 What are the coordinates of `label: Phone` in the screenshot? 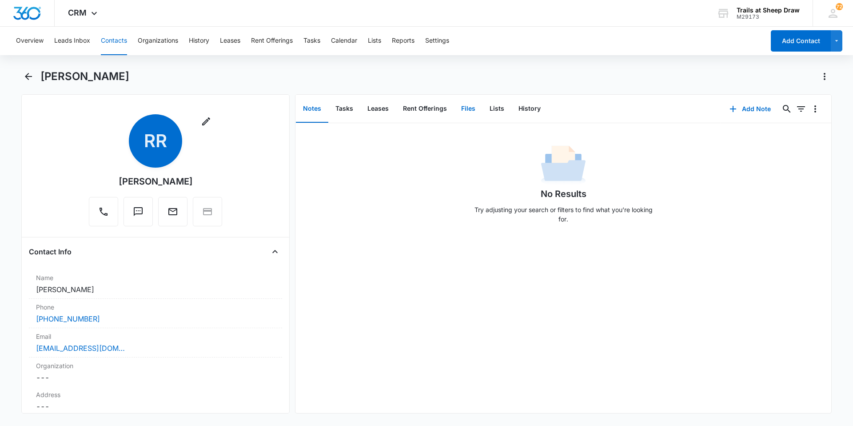 It's located at (156, 307).